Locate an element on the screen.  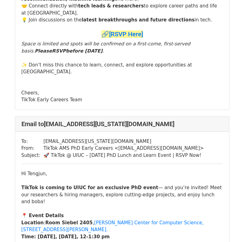
td: To: is located at coordinates (32, 142).